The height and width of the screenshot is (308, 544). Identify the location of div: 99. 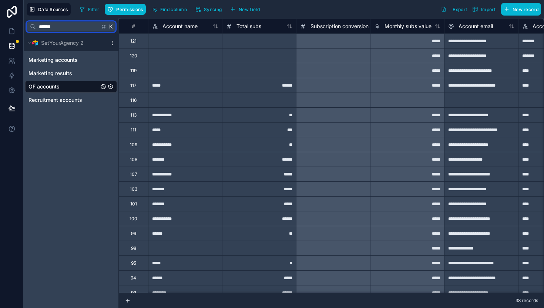
(133, 233).